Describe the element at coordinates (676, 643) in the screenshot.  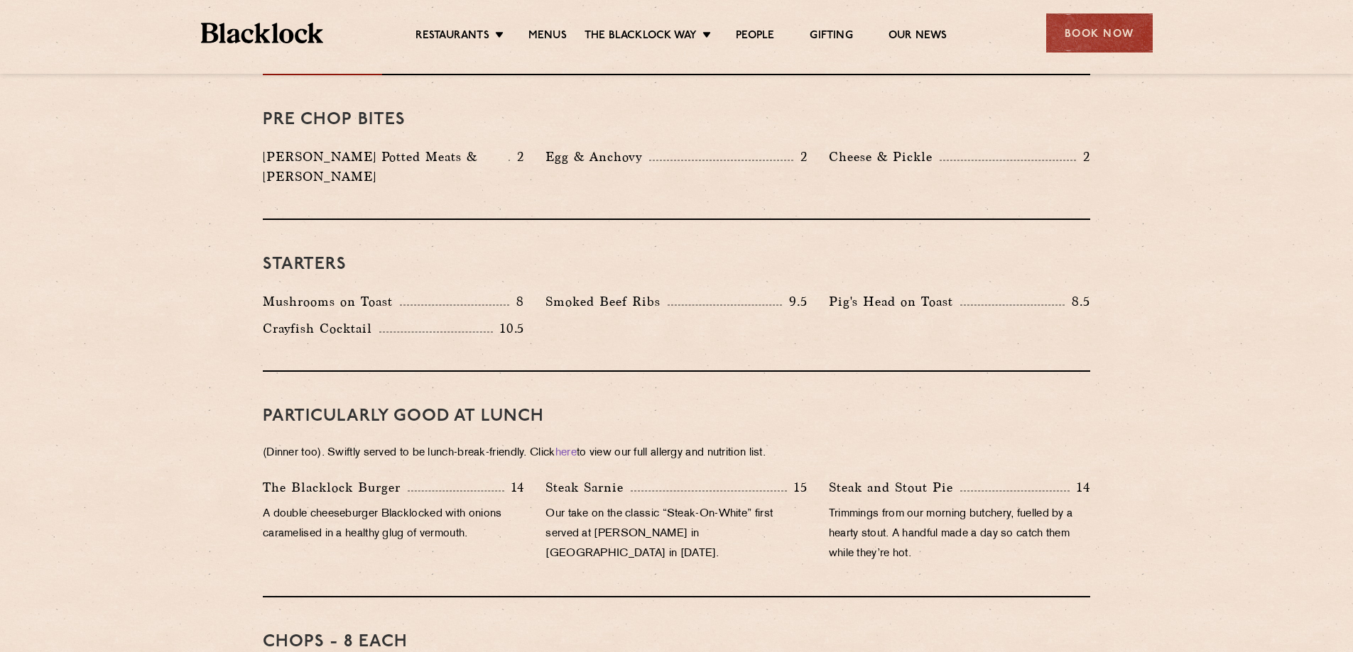
I see `h3: Chops - 8 each` at that location.